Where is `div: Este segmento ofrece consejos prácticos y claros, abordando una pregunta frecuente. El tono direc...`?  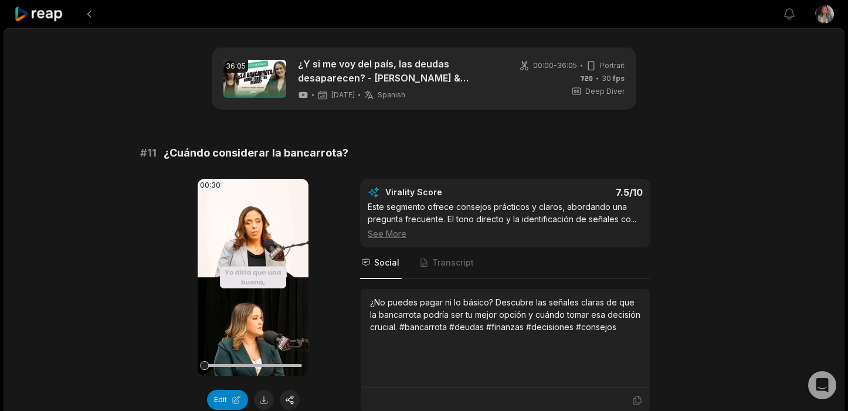
div: Este segmento ofrece consejos prácticos y claros, abordando una pregunta frecuente. El tono direc... is located at coordinates (505, 220).